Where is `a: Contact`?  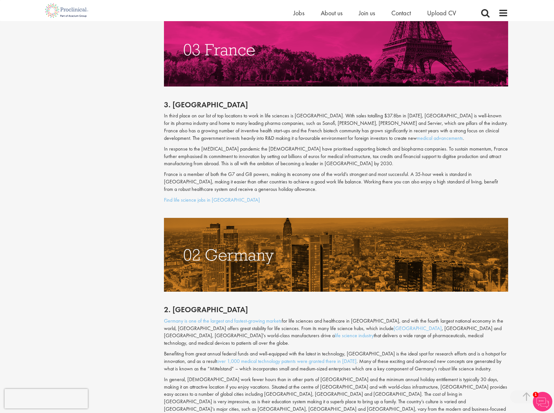 a: Contact is located at coordinates (401, 13).